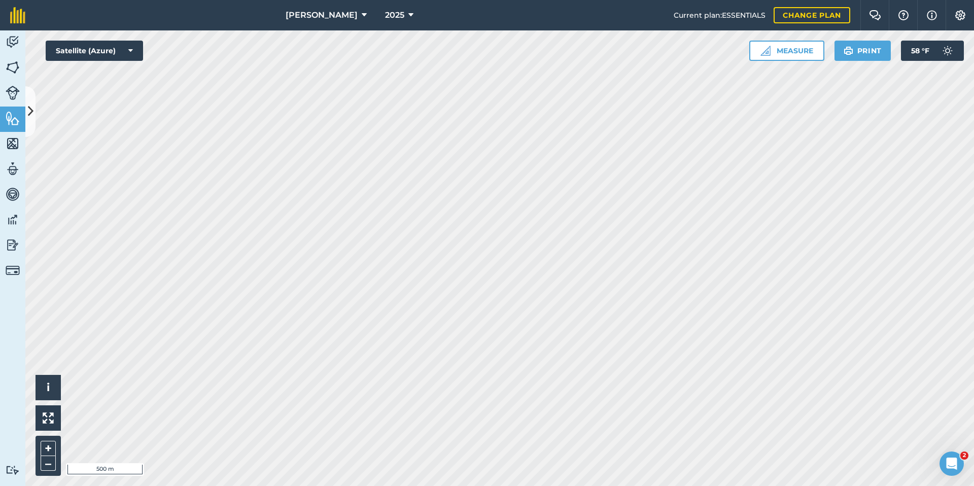  What do you see at coordinates (94, 51) in the screenshot?
I see `button: Satellite (Azure)` at bounding box center [94, 51].